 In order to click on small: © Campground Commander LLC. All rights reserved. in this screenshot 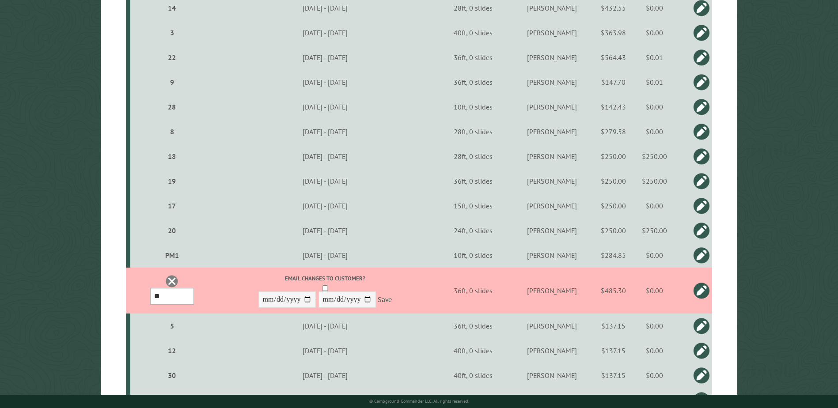, I will do `click(419, 401)`.